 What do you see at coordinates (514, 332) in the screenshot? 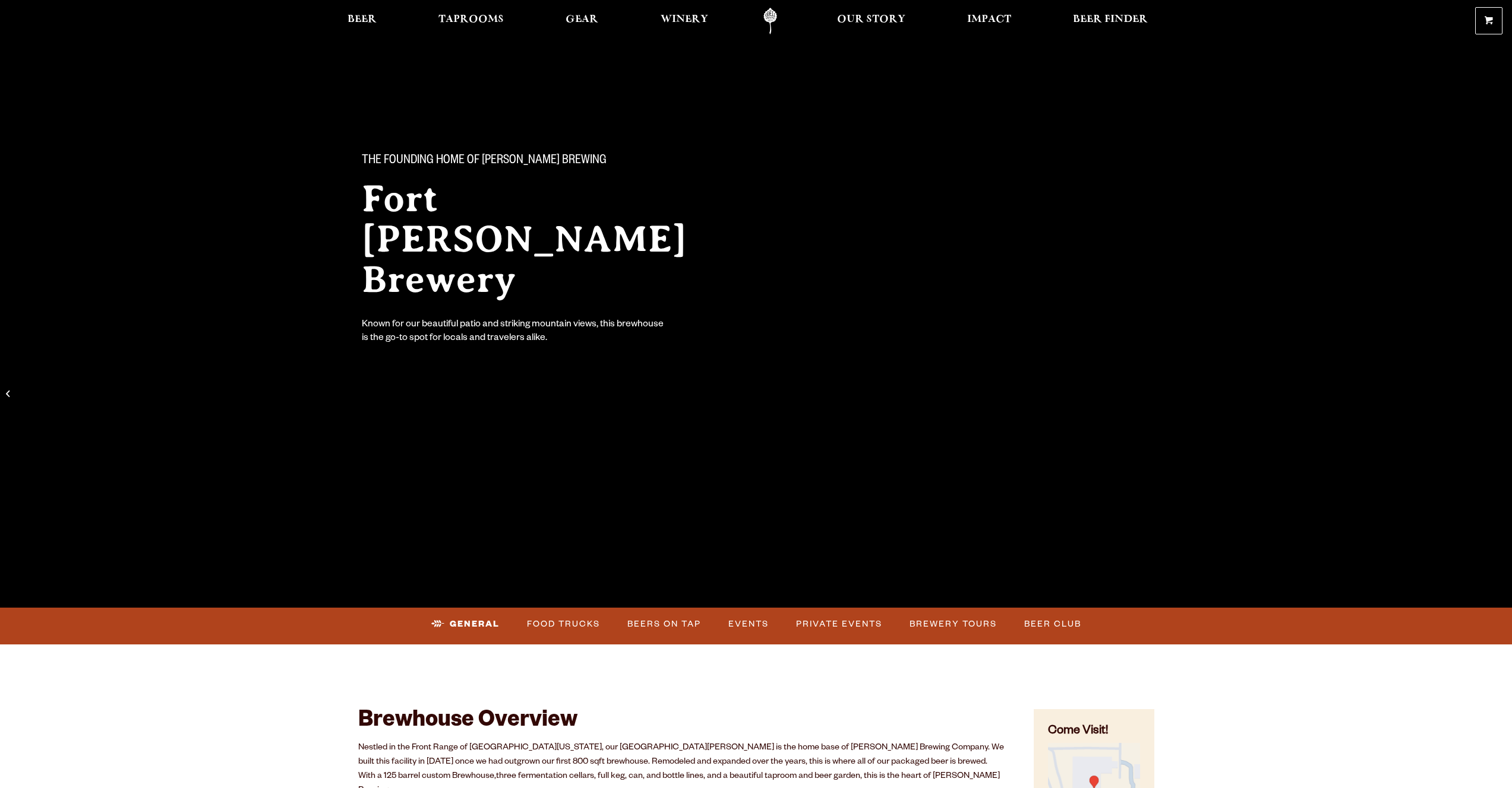
I see `div: Known for our beautiful patio and striking mountain views, this brewhouse is the go-to spot for l...` at bounding box center [514, 332].